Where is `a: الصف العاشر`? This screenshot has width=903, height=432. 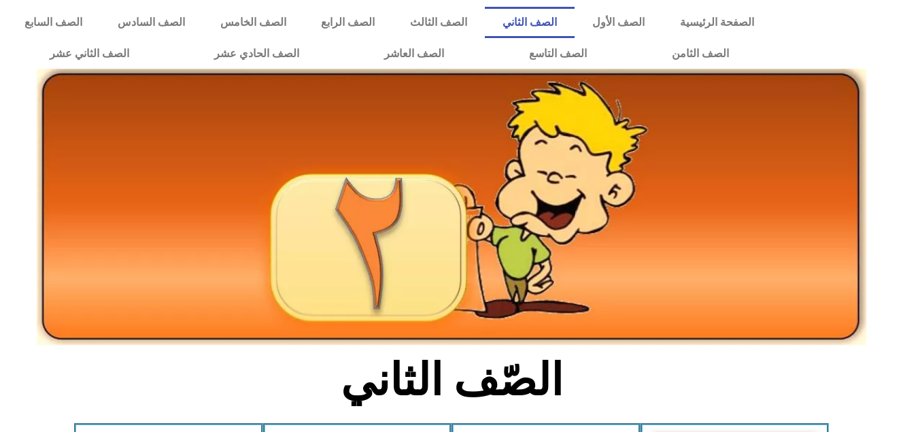
a: الصف العاشر is located at coordinates (413, 54).